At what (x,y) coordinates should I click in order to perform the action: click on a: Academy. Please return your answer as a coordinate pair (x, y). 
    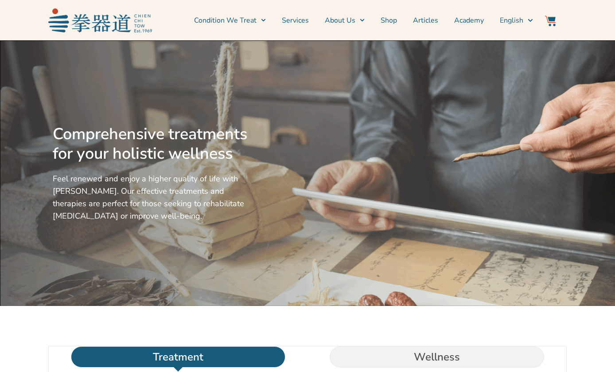
    Looking at the image, I should click on (469, 20).